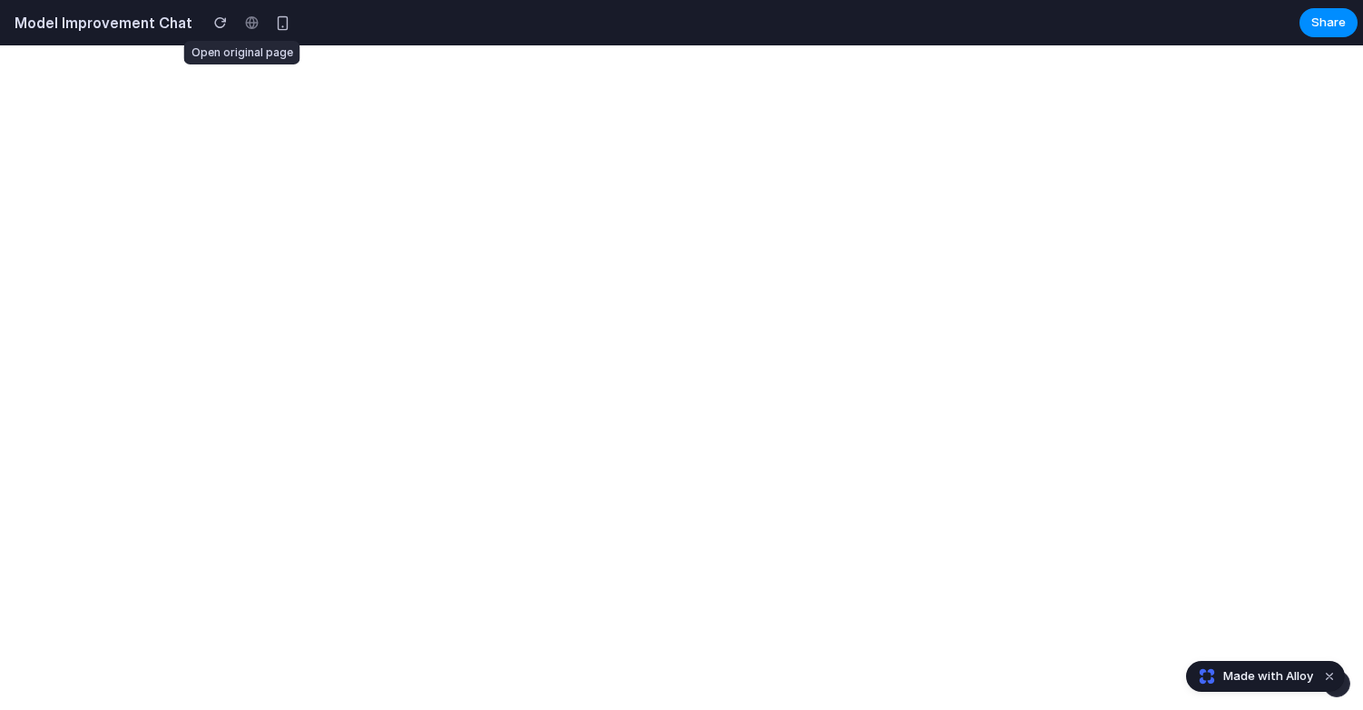 The height and width of the screenshot is (710, 1363). What do you see at coordinates (1328, 23) in the screenshot?
I see `button: Share` at bounding box center [1328, 23].